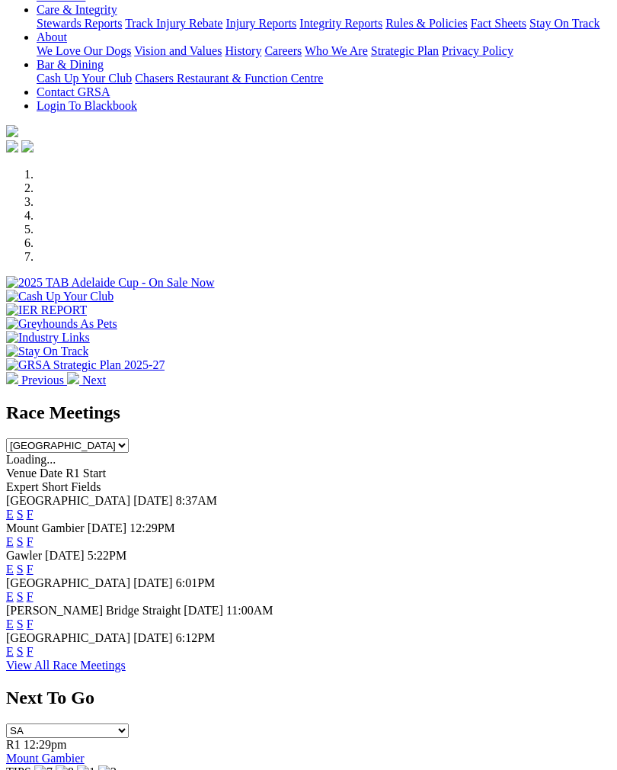 The width and height of the screenshot is (617, 770). I want to click on a: Previous, so click(37, 380).